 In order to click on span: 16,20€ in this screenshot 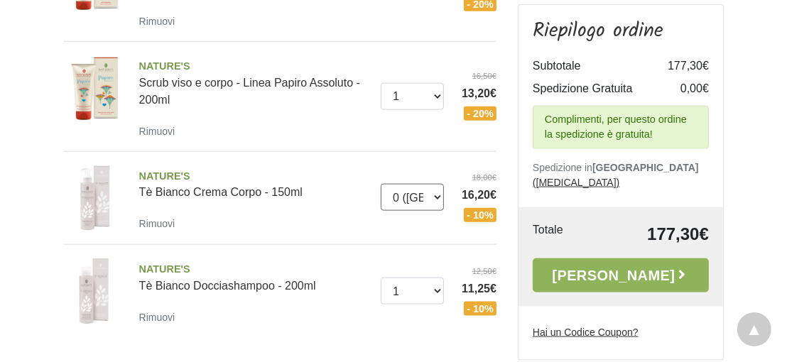, I will do `click(475, 195)`.